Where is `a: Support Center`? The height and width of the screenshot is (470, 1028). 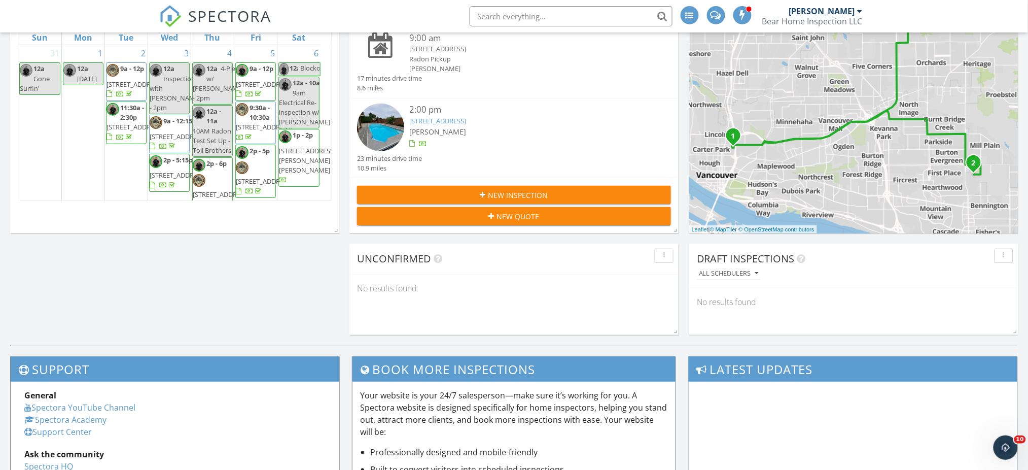
a: Support Center is located at coordinates (58, 432).